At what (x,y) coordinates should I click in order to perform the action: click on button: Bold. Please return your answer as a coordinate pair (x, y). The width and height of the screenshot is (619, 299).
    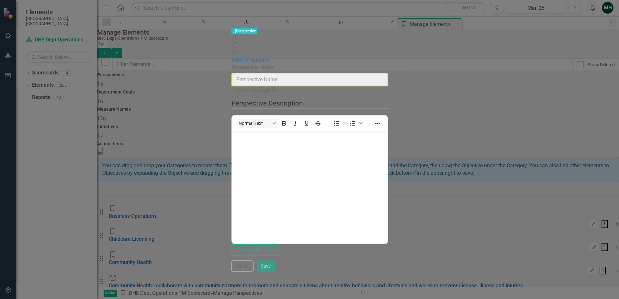
    Looking at the image, I should click on (284, 123).